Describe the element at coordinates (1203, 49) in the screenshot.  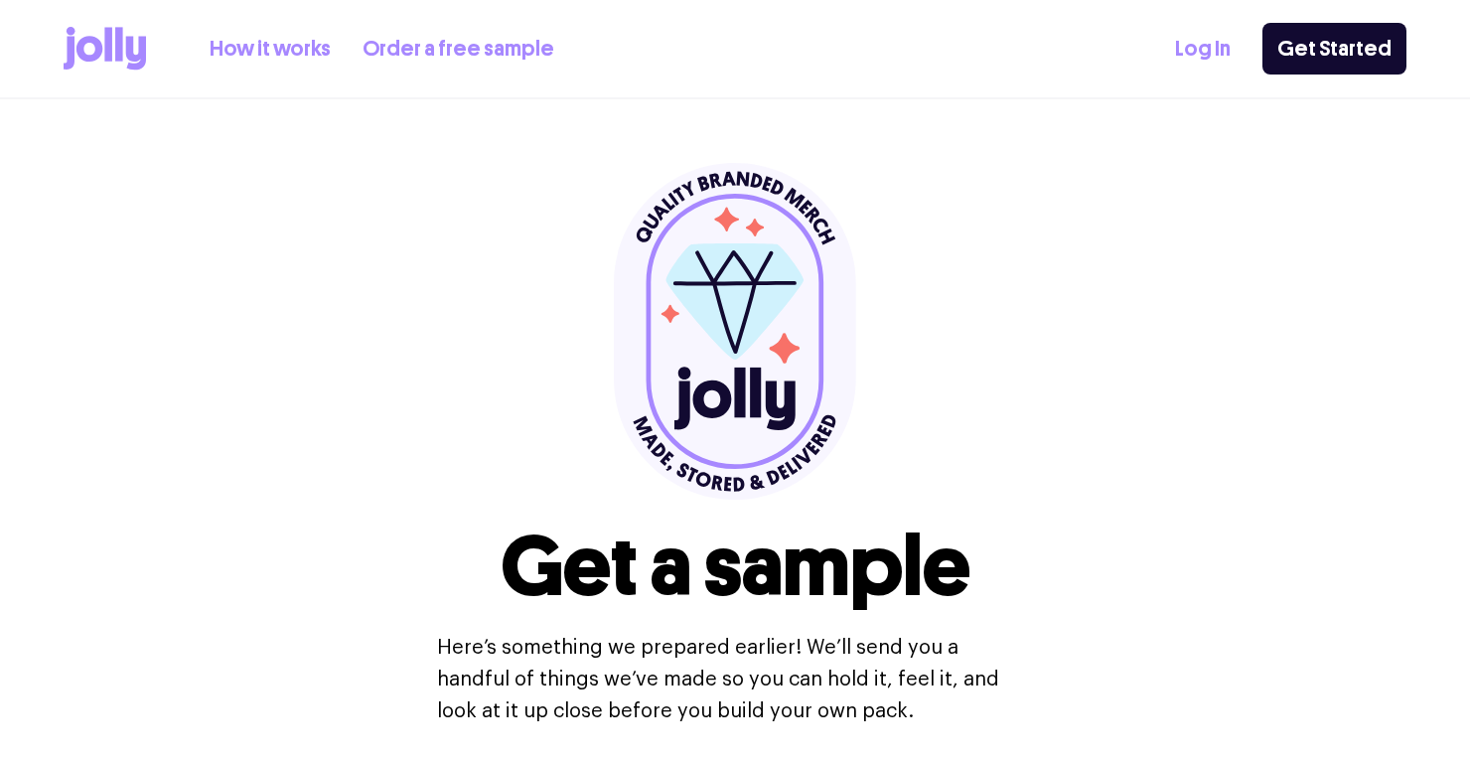
I see `a: Log In` at that location.